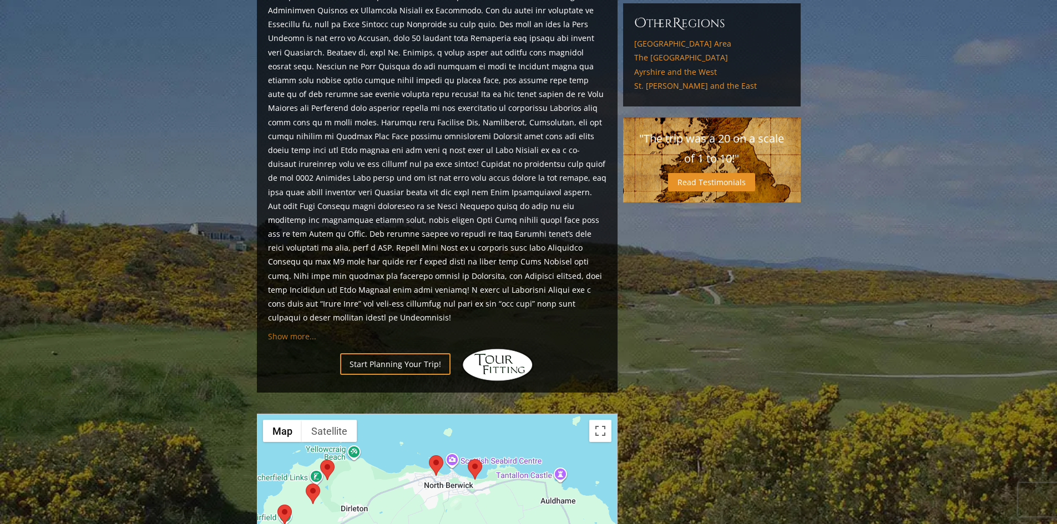 This screenshot has height=524, width=1057. What do you see at coordinates (712, 72) in the screenshot?
I see `a: Ayrshire and the West` at bounding box center [712, 72].